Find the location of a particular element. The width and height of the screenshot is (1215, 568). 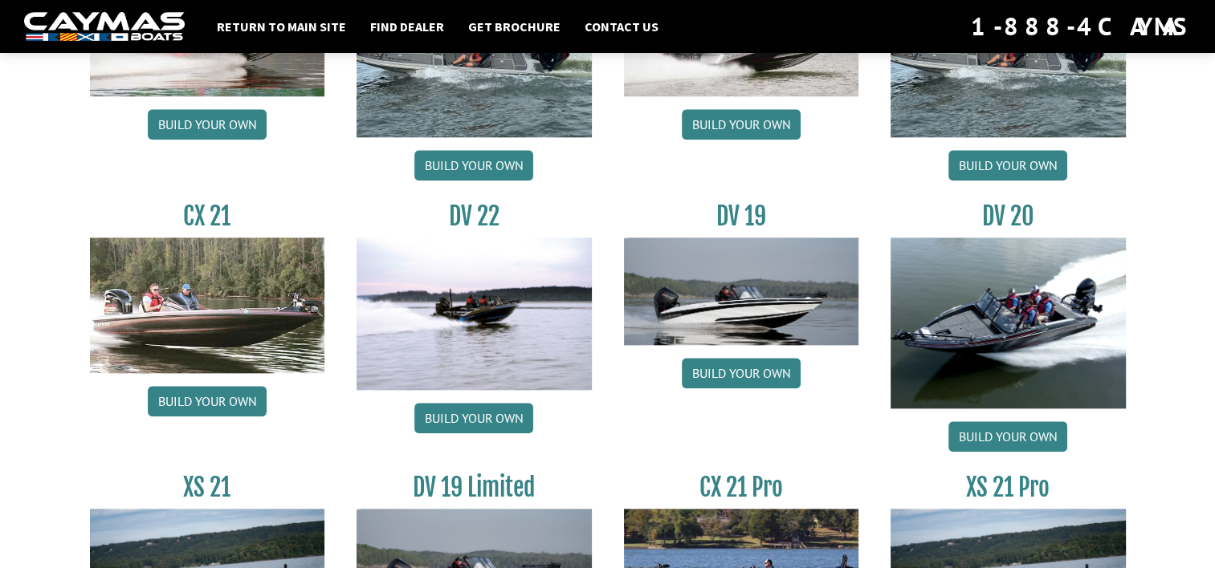

div: 1-888-4CAYMAS is located at coordinates (1081, 26).